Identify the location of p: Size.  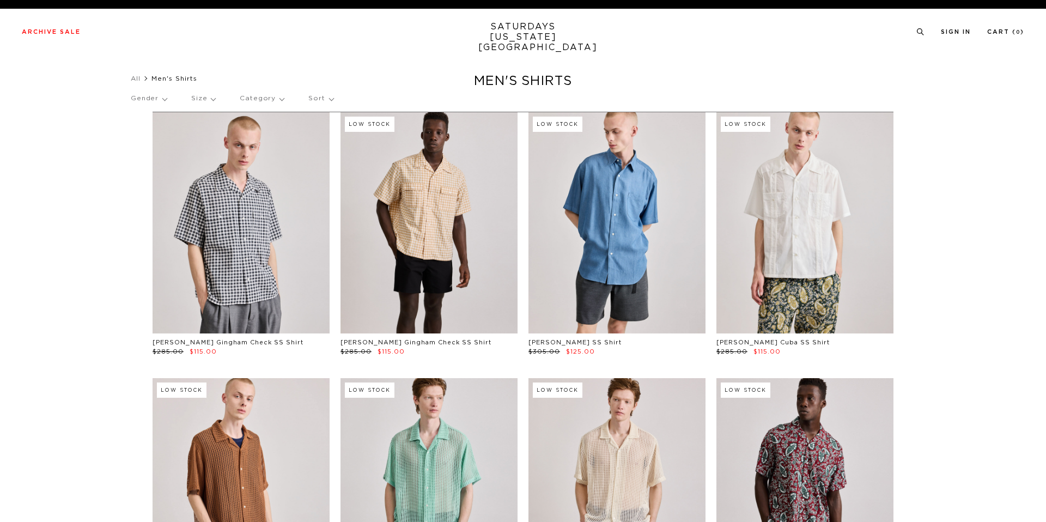
(203, 99).